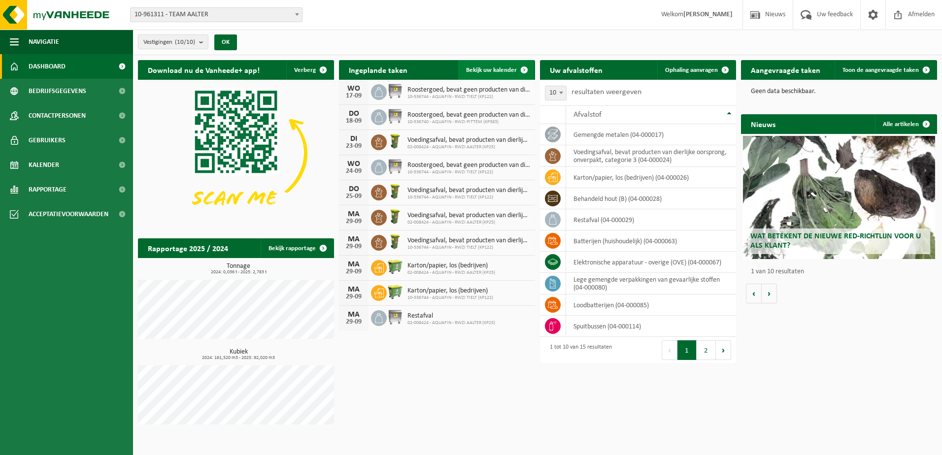  Describe the element at coordinates (496, 70) in the screenshot. I see `a: Bekijk uw kalender` at that location.